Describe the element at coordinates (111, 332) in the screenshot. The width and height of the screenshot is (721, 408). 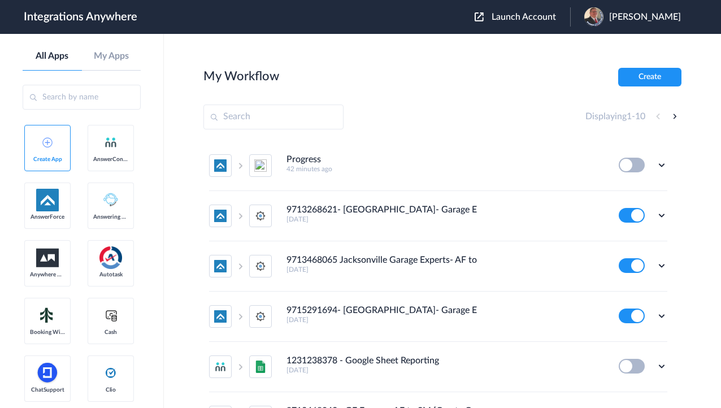
I see `span: Cash` at that location.